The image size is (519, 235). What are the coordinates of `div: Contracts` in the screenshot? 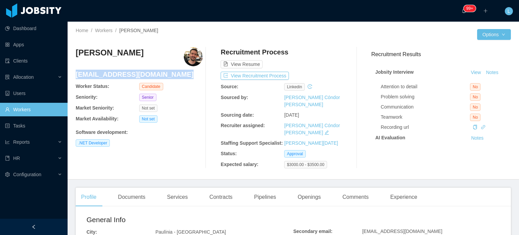 It's located at (221, 197).